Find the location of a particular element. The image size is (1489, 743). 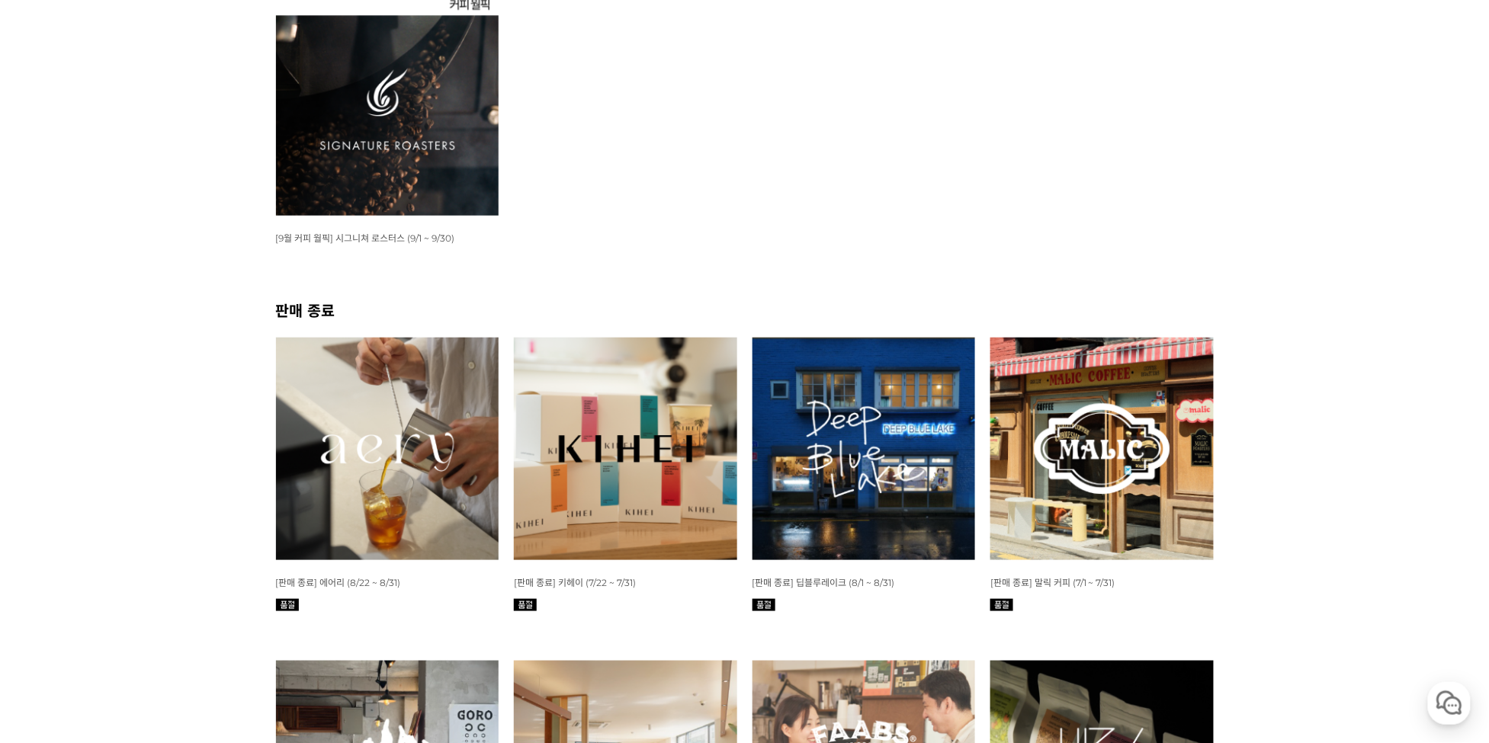

a: [판매 종료] 말릭 커피 (7/1 ~ 7/31) is located at coordinates (1053, 582).